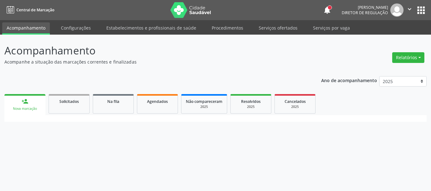 The image size is (431, 191). Describe the element at coordinates (364, 13) in the screenshot. I see `span: Diretor de regulação` at that location.